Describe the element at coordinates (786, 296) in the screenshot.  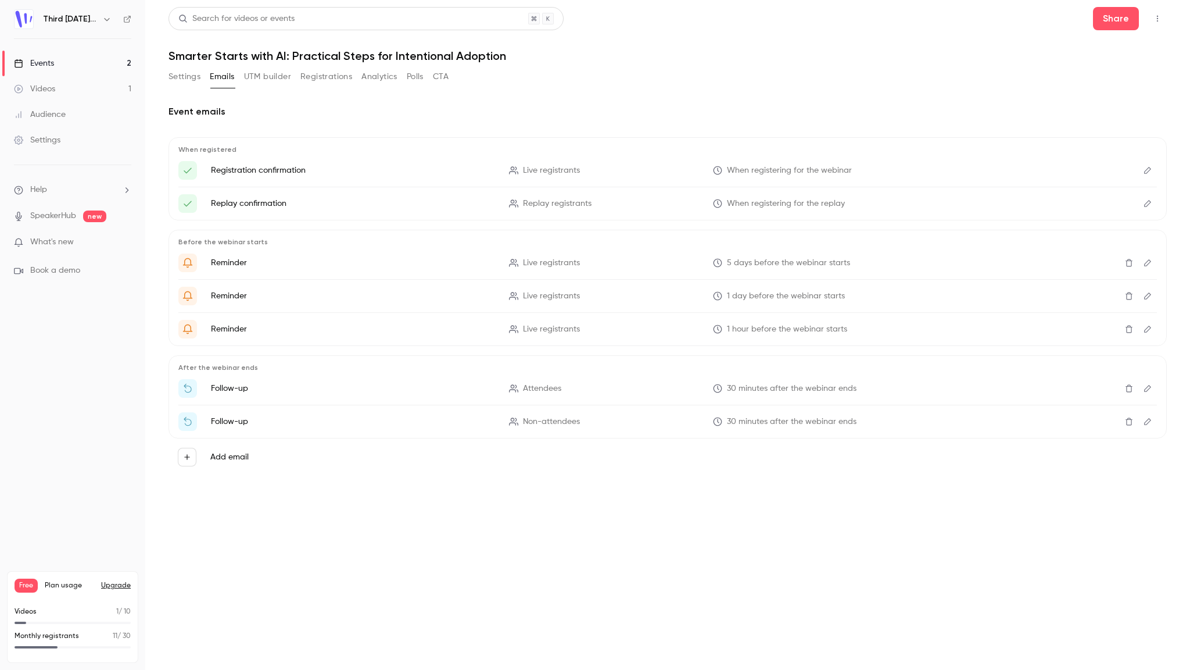
I see `span: 1 day before the webinar starts` at that location.